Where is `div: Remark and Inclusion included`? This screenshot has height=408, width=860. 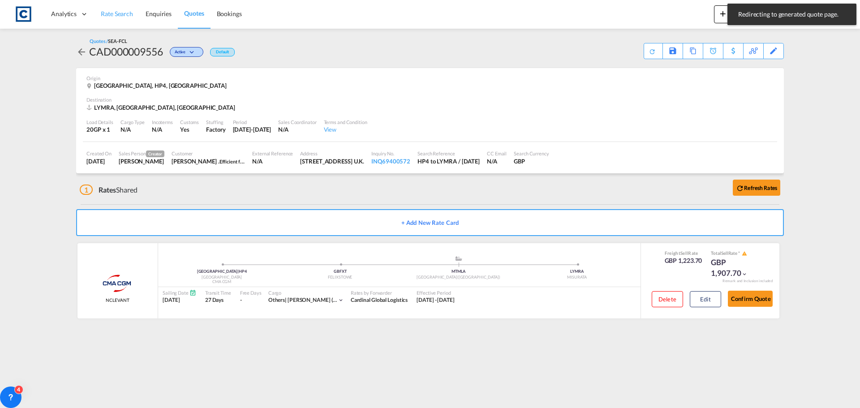 div: Remark and Inclusion included is located at coordinates (748, 281).